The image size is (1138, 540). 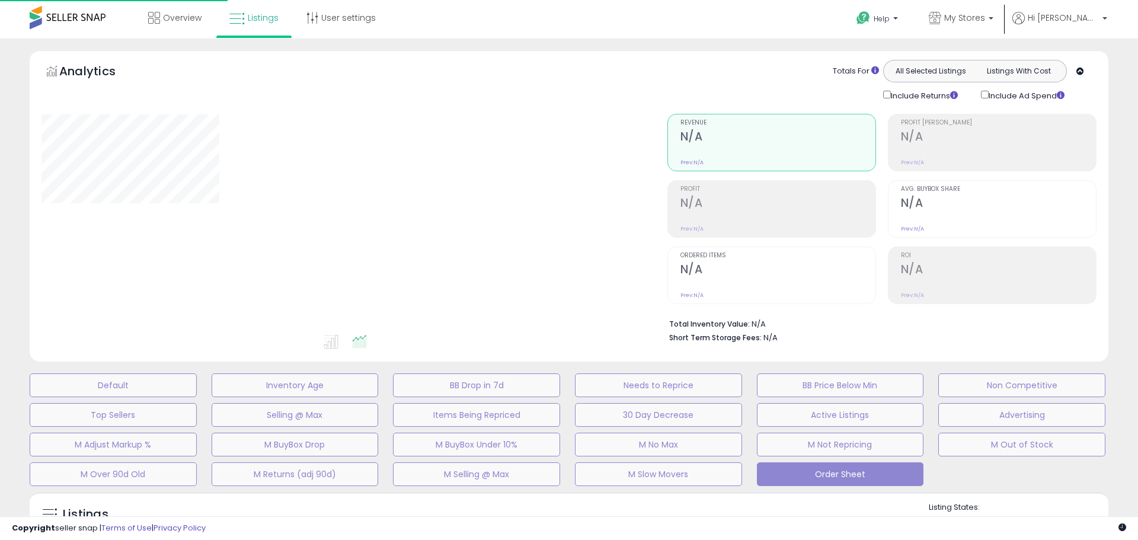 What do you see at coordinates (1018, 71) in the screenshot?
I see `button: Listings With Cost` at bounding box center [1018, 71].